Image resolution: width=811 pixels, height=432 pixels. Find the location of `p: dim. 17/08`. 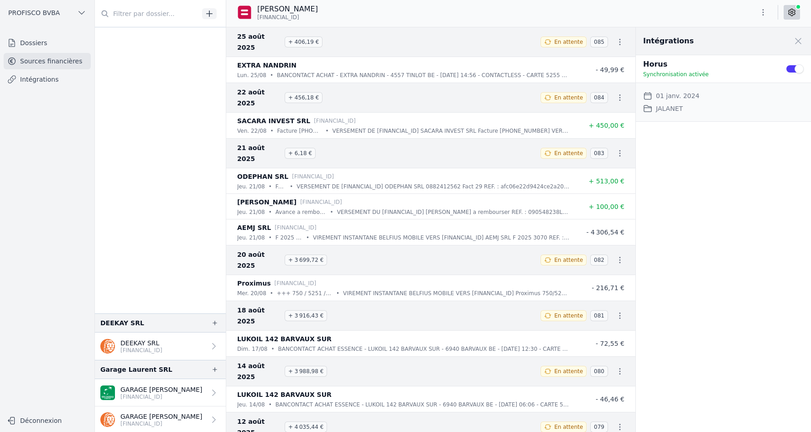

p: dim. 17/08 is located at coordinates (252, 349).